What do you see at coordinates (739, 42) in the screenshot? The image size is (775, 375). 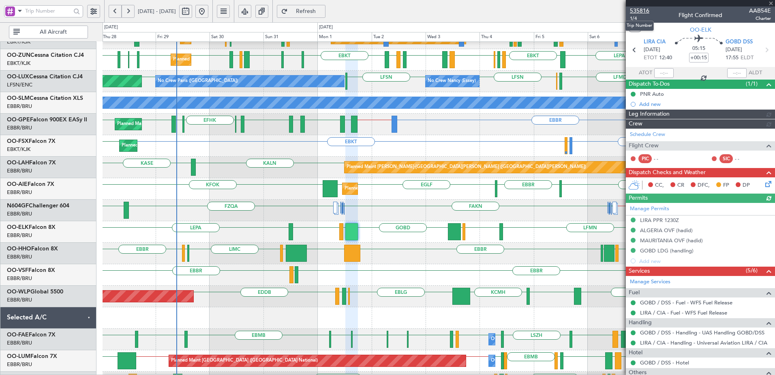 I see `span: GOBD DSS` at bounding box center [739, 42].